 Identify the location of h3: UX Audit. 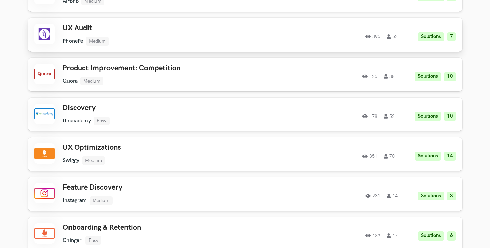
(159, 28).